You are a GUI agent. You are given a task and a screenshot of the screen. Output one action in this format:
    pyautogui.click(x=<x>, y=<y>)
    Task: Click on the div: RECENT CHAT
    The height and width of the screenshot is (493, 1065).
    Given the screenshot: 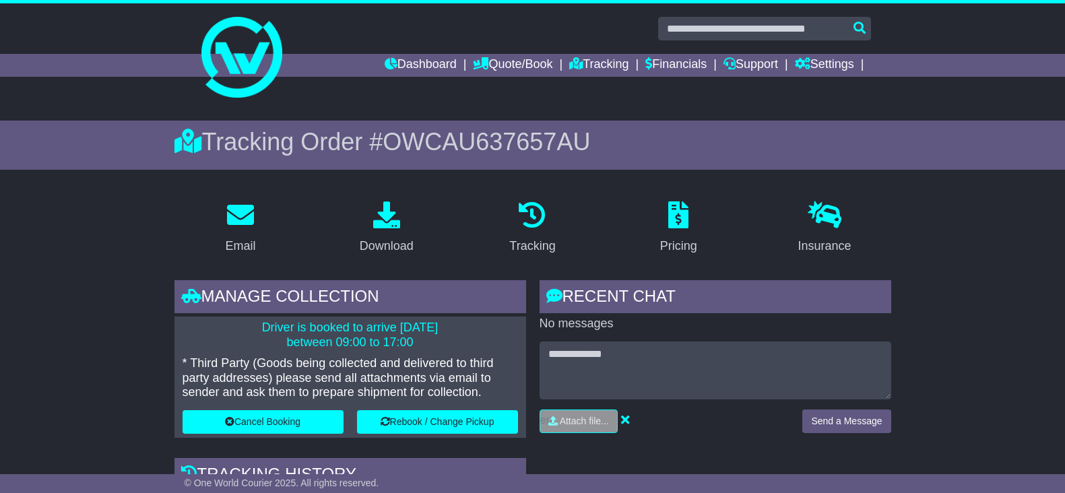 What is the action you would take?
    pyautogui.click(x=715, y=298)
    